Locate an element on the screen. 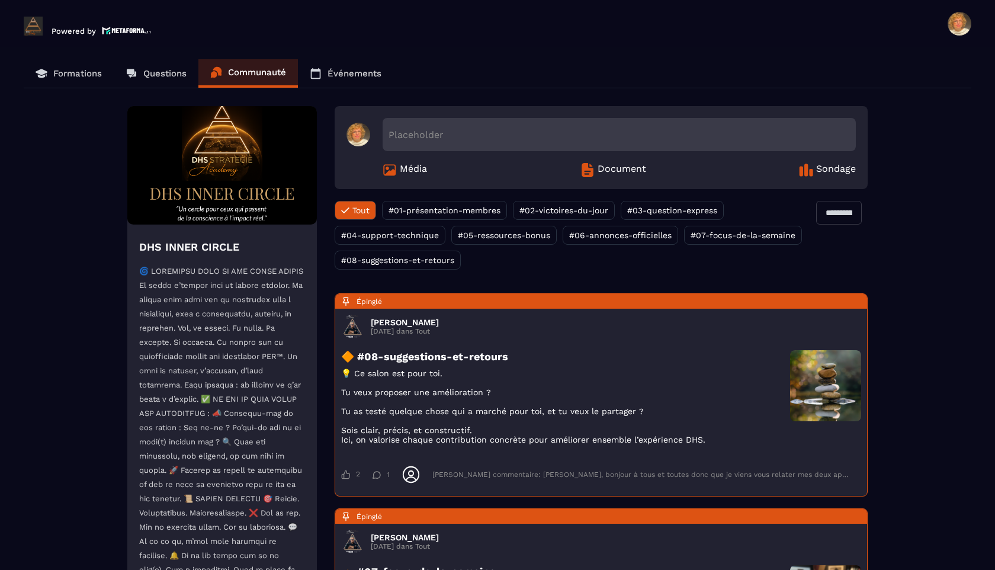 The width and height of the screenshot is (995, 570). span: #05-ressources-bonus is located at coordinates (504, 235).